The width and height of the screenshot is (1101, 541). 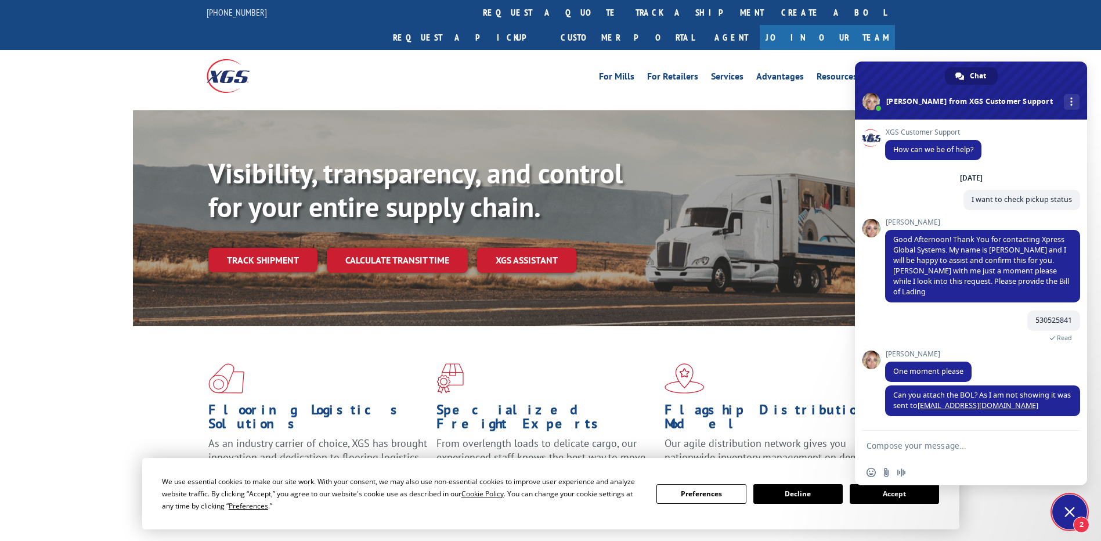 I want to click on button: Decline, so click(x=798, y=494).